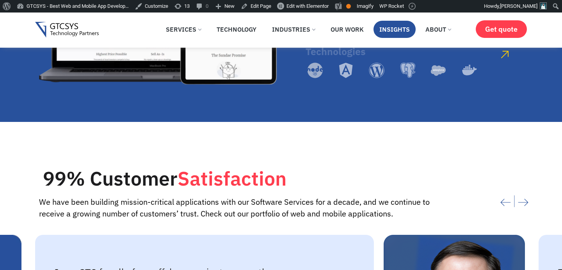 This screenshot has height=270, width=562. What do you see at coordinates (523, 202) in the screenshot?
I see `svg: Next slide` at bounding box center [523, 202].